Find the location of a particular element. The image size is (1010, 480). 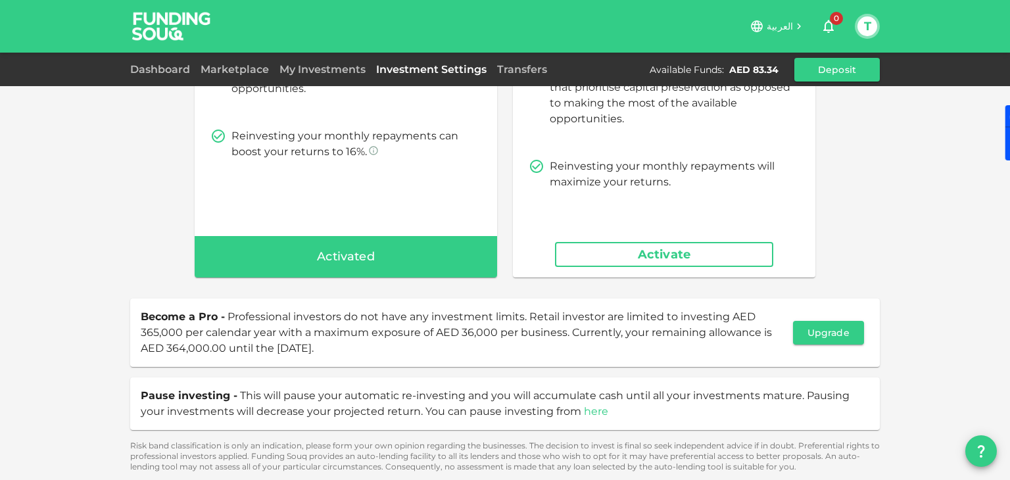

button: Upgrade is located at coordinates (829, 333).